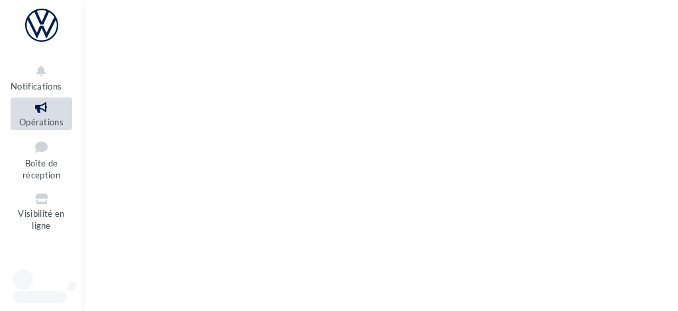 This screenshot has width=678, height=311. What do you see at coordinates (41, 255) in the screenshot?
I see `a: Campagnes` at bounding box center [41, 255].